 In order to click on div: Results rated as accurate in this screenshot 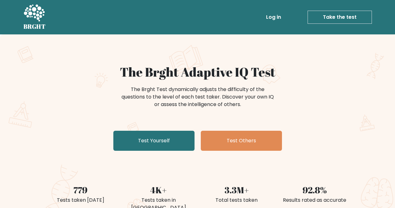, I will do `click(315, 200)`.